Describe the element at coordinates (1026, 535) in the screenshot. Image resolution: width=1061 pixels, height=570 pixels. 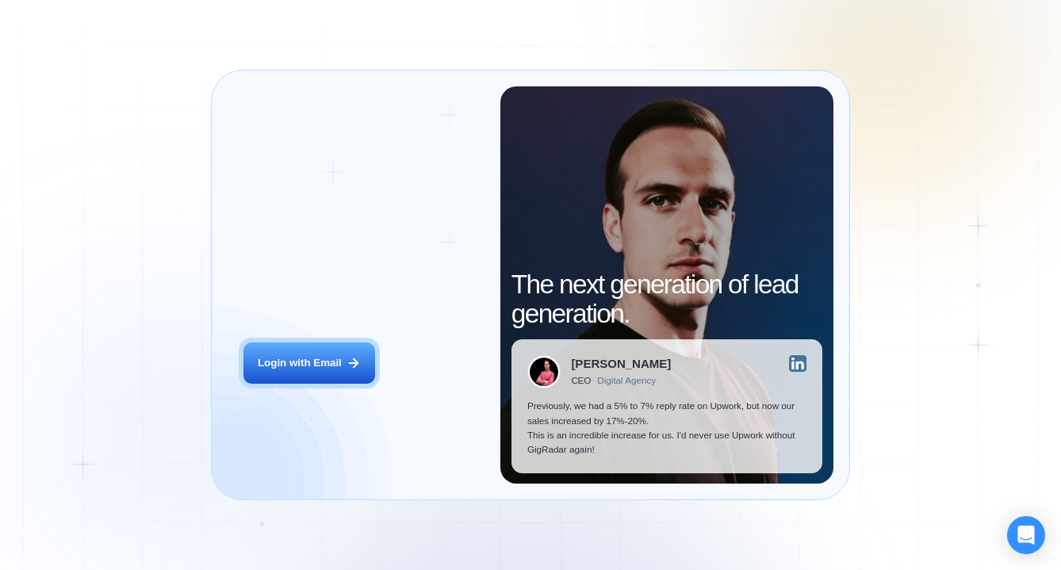
I see `div: Open Intercom Messenger` at that location.